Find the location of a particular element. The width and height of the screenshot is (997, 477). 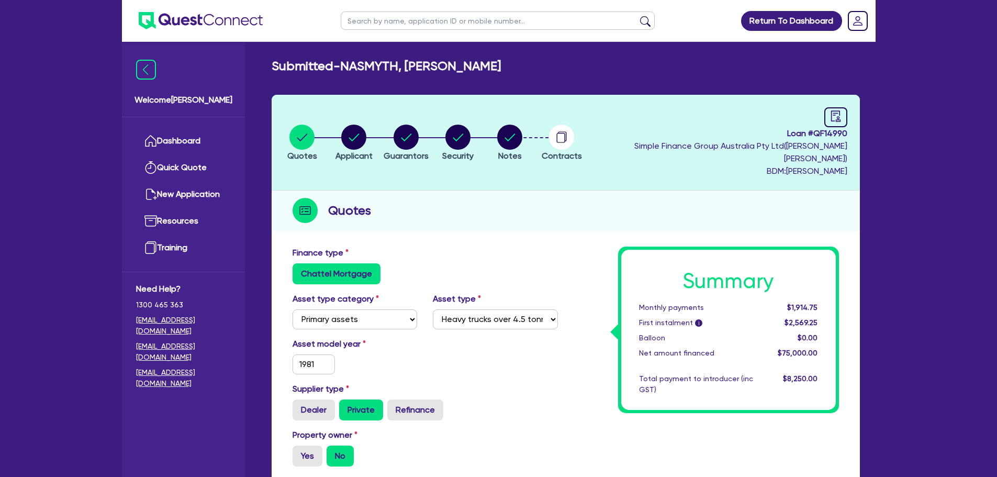

label: Supplier type is located at coordinates (321, 389).